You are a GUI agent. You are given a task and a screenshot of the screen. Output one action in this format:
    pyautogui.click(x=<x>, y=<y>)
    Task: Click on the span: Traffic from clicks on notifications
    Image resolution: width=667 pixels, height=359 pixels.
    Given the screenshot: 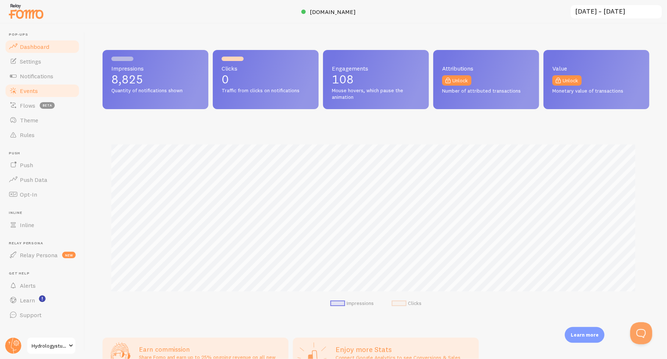 What is the action you would take?
    pyautogui.click(x=266, y=91)
    